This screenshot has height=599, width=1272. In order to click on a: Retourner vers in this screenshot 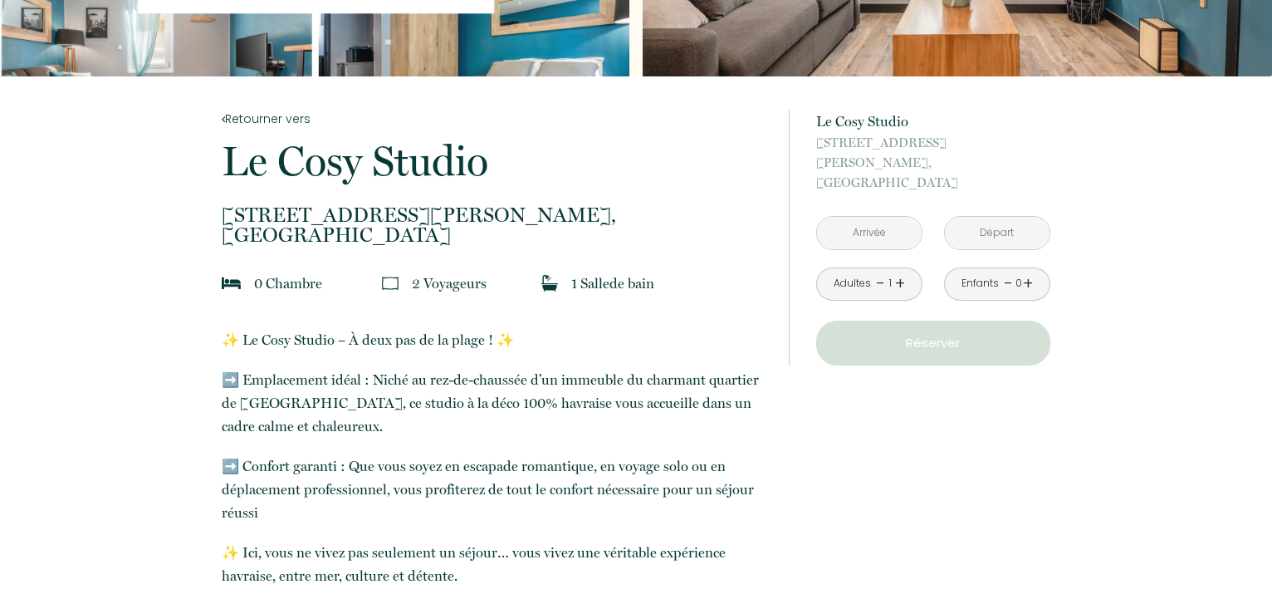, I will do `click(494, 119)`.